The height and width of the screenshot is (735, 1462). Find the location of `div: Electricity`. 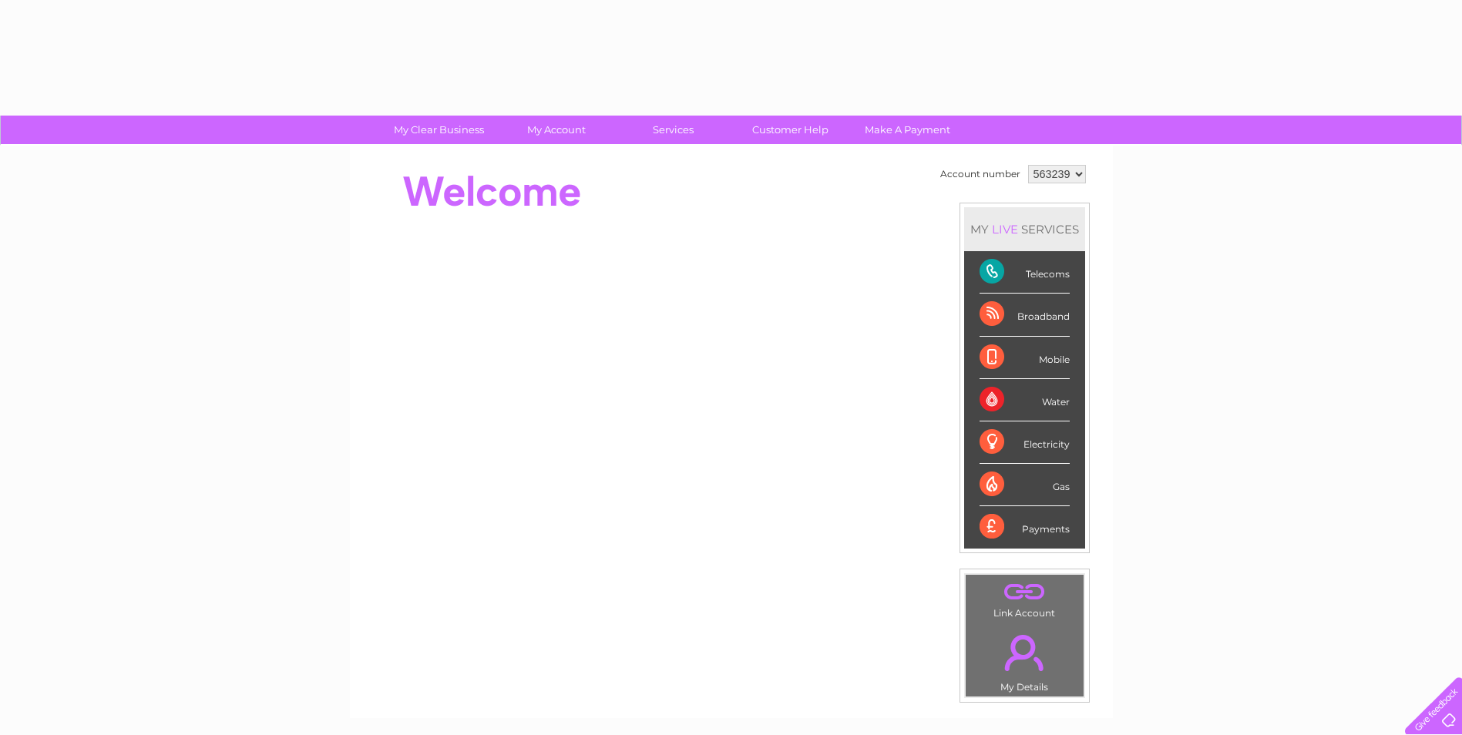

div: Electricity is located at coordinates (1024, 442).